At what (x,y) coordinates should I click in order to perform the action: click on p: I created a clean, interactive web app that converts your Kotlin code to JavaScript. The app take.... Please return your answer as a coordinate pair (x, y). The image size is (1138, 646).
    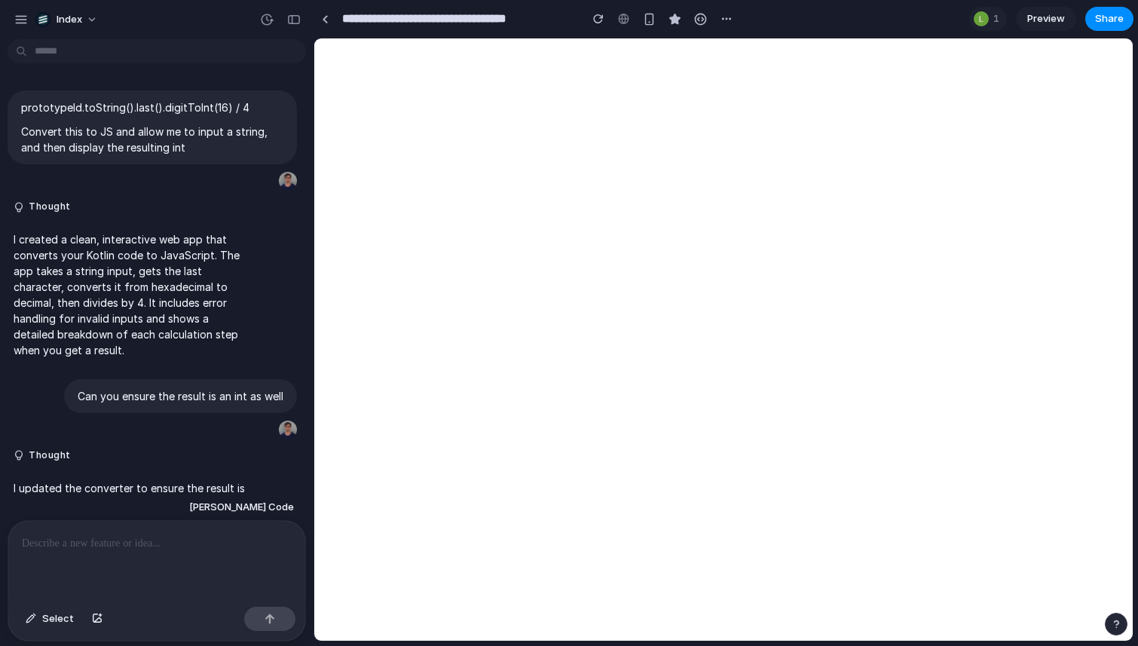
    Looking at the image, I should click on (129, 295).